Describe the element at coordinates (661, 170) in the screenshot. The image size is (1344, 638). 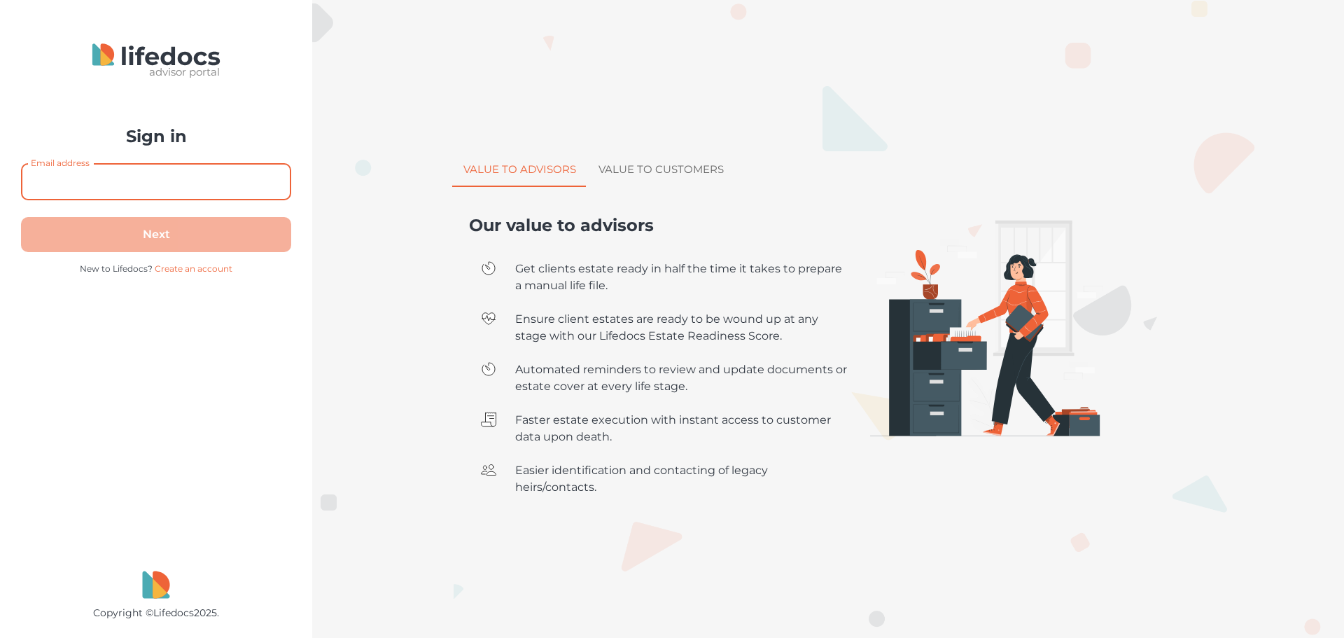
I see `button: Value to customers` at that location.